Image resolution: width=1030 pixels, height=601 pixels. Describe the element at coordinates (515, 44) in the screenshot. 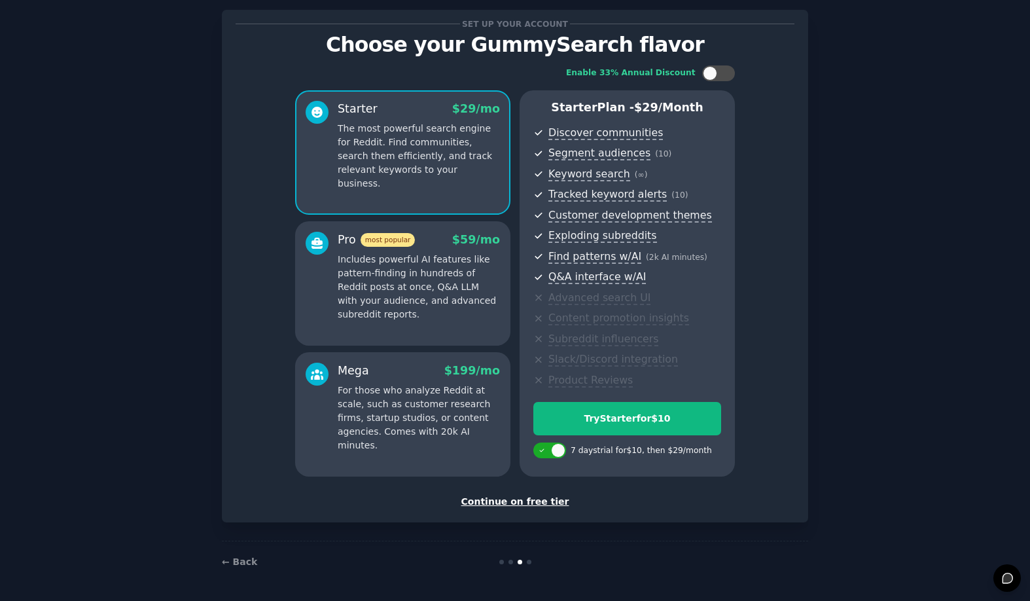

I see `p: Choose your GummySearch flavor` at that location.